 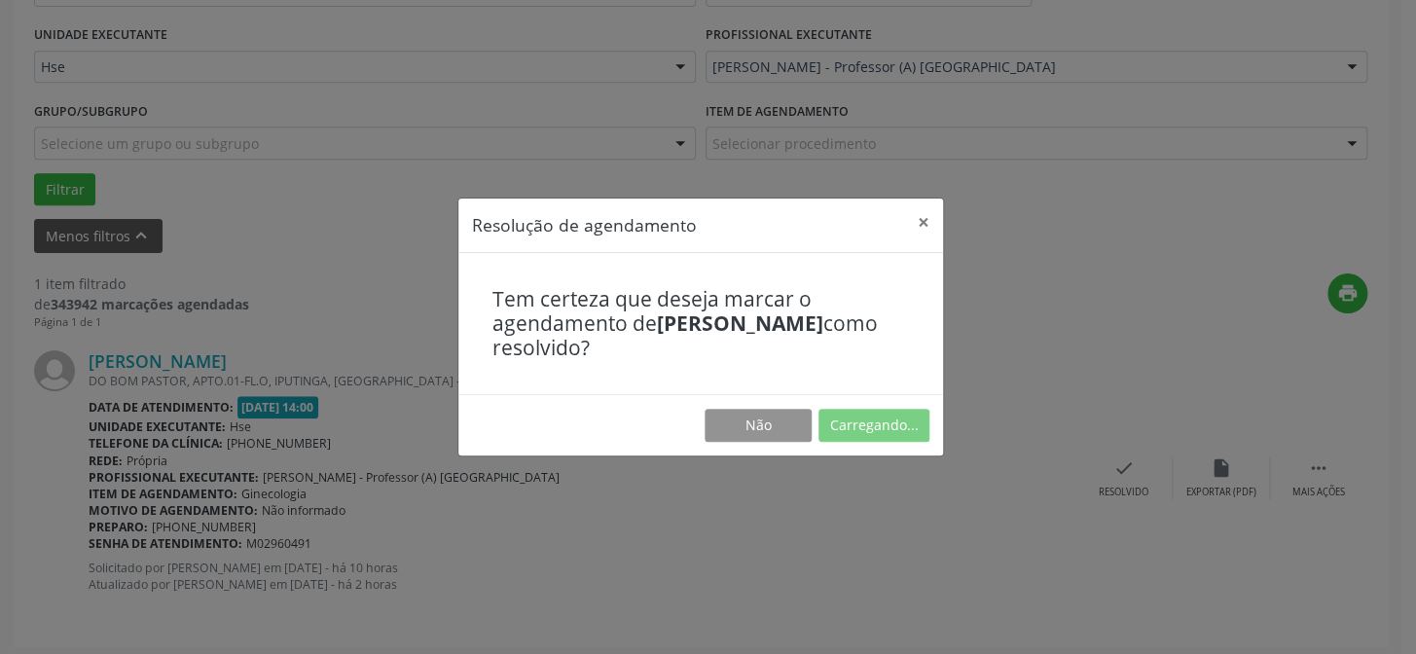 I want to click on button: Carregando..., so click(x=874, y=425).